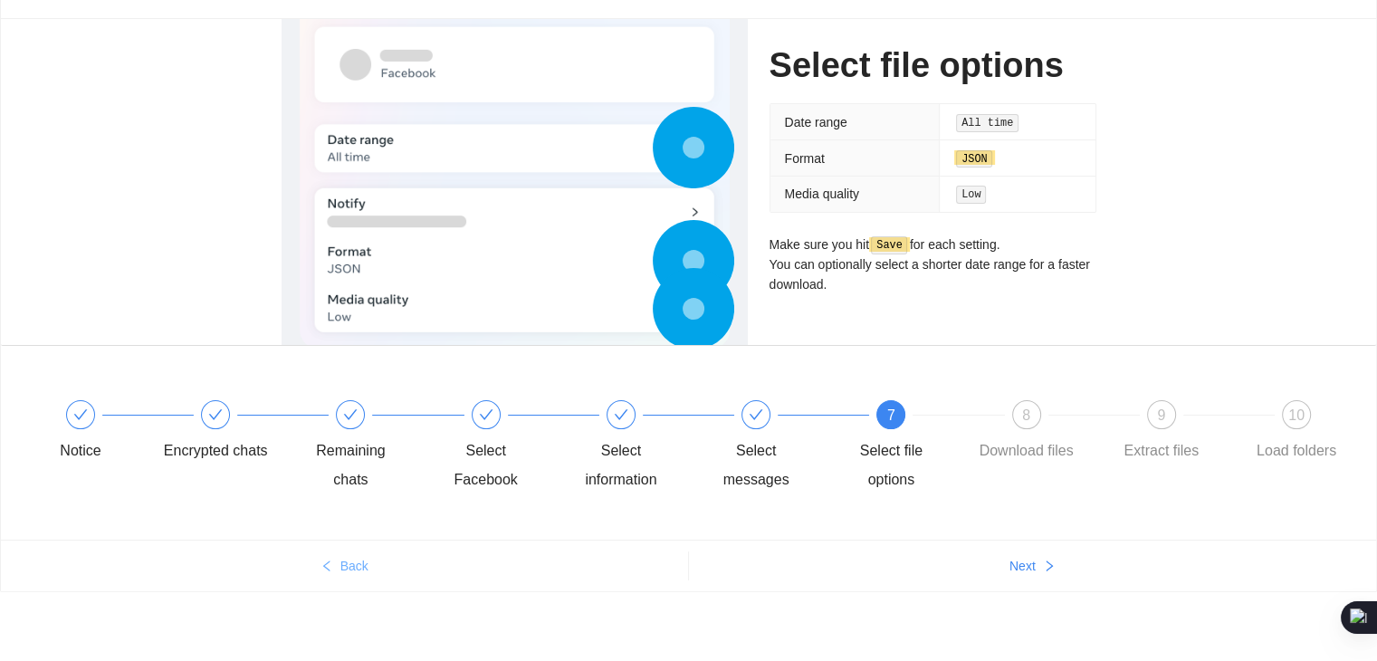  I want to click on span: 9, so click(1160, 415).